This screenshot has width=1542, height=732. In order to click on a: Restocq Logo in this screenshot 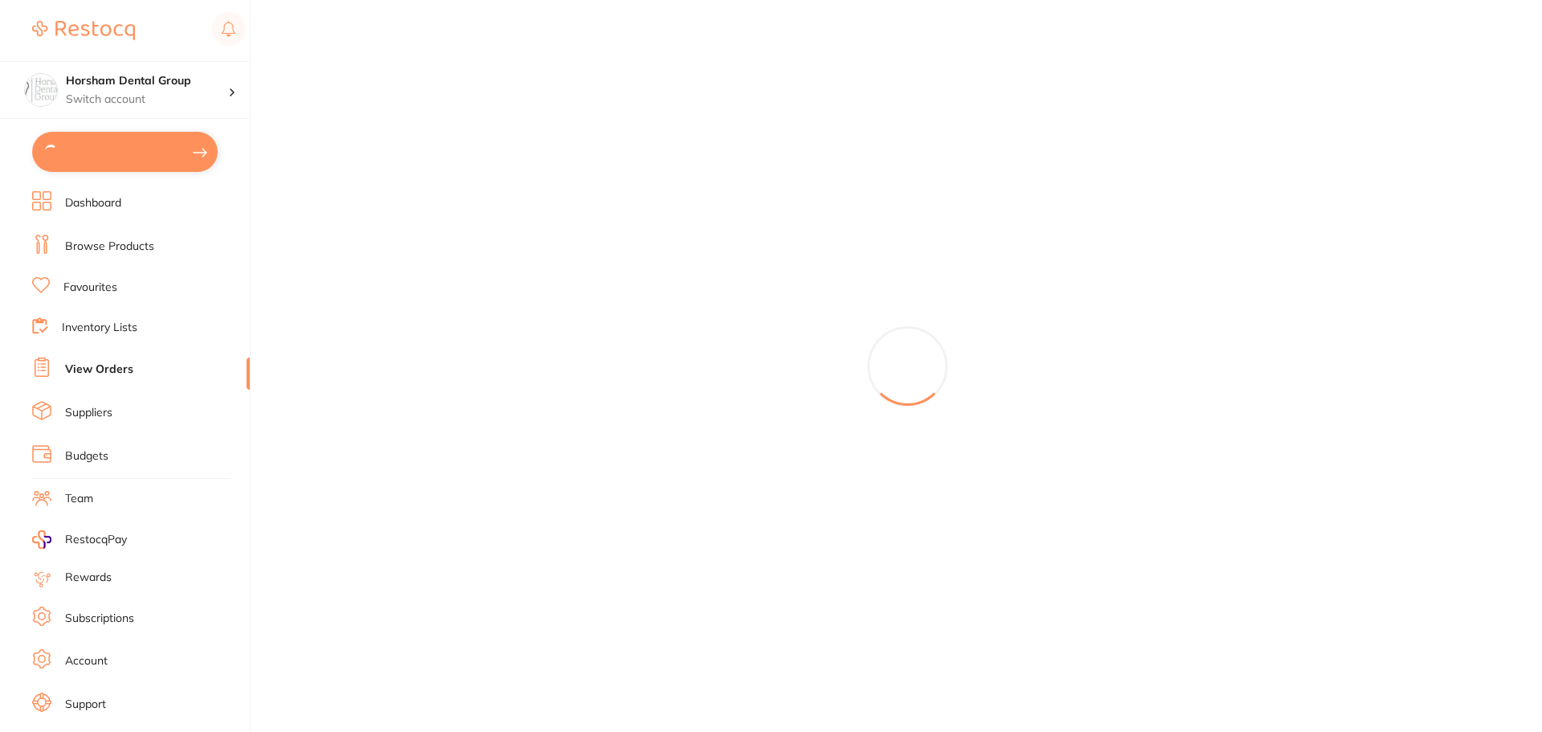, I will do `click(84, 31)`.